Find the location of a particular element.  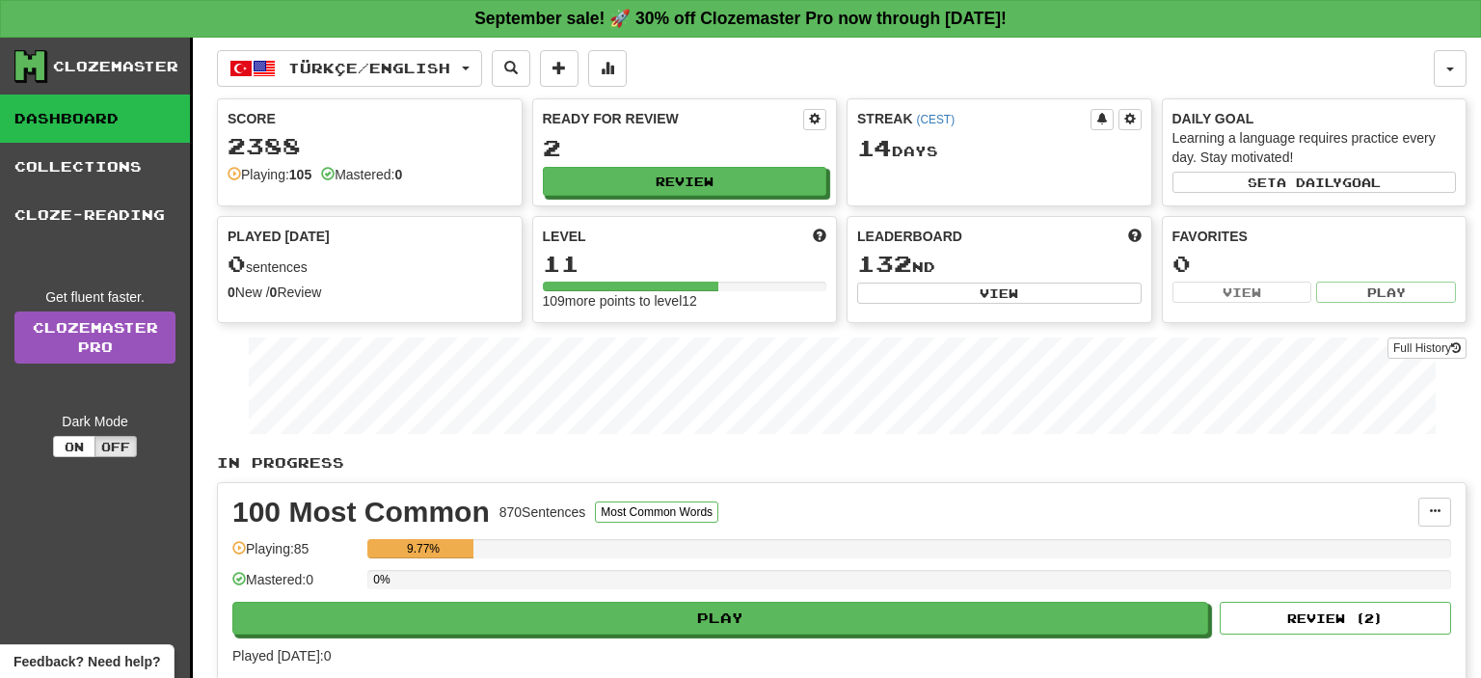

div: 11 is located at coordinates (685, 263).